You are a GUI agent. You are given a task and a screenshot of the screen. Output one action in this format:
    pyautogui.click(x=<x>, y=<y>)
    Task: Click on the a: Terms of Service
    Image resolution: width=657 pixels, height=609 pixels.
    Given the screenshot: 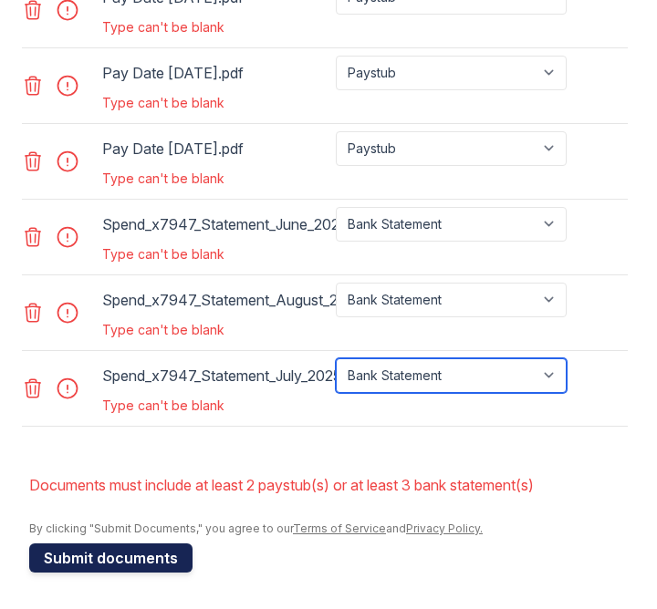 What is the action you would take?
    pyautogui.click(x=339, y=528)
    